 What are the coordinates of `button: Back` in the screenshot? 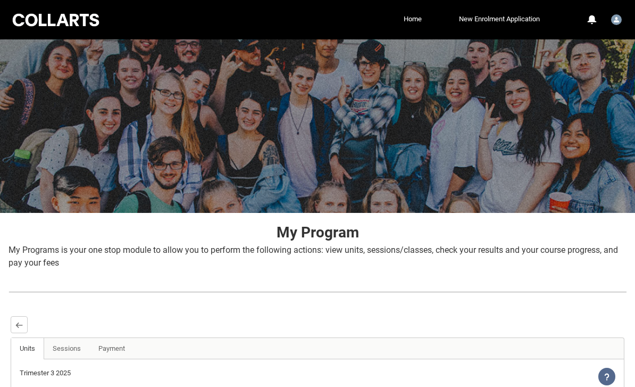 It's located at (19, 324).